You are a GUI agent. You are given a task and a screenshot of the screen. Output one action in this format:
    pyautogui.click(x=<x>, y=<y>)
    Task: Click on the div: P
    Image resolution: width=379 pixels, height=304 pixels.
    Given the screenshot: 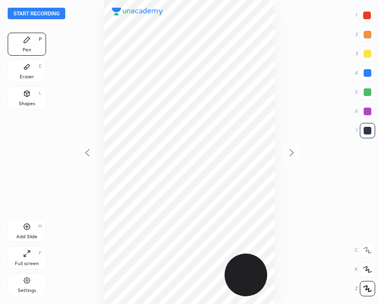 What is the action you would take?
    pyautogui.click(x=40, y=39)
    